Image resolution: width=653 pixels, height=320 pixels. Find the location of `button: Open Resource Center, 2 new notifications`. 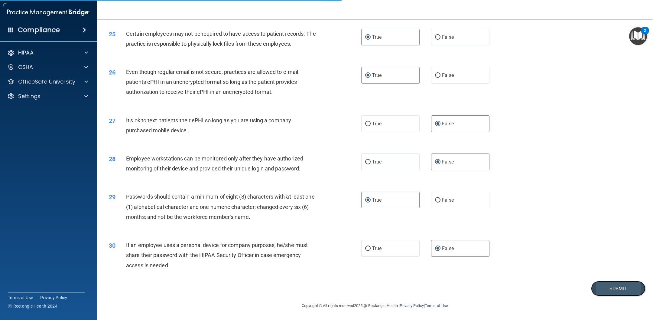

button: Open Resource Center, 2 new notifications is located at coordinates (638, 36).